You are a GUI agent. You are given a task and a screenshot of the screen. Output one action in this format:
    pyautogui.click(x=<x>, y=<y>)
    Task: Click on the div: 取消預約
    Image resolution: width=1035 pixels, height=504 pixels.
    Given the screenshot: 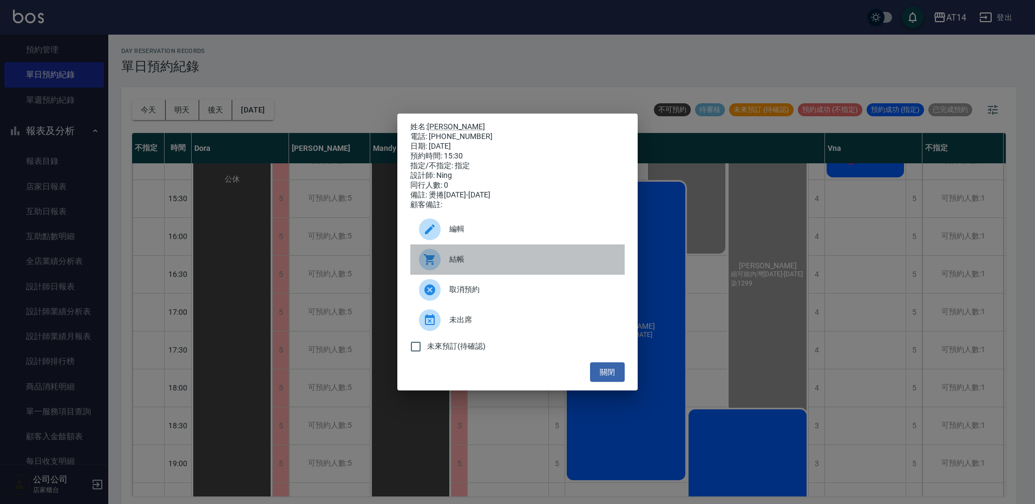 What is the action you would take?
    pyautogui.click(x=517, y=290)
    